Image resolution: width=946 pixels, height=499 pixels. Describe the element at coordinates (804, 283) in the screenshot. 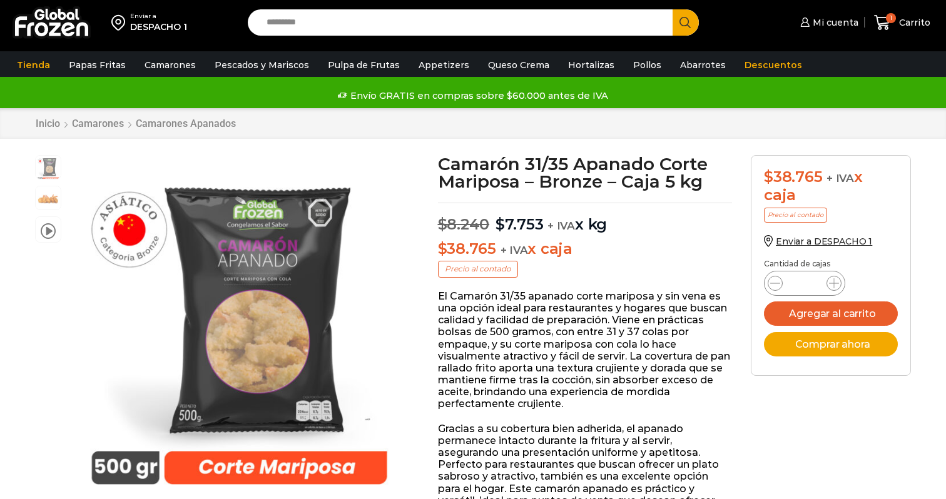

I see `input: Product quantity` at that location.